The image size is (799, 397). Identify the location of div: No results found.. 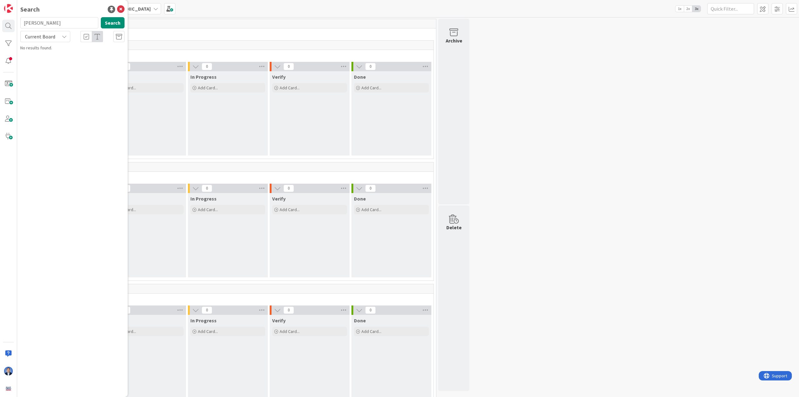
(72, 48).